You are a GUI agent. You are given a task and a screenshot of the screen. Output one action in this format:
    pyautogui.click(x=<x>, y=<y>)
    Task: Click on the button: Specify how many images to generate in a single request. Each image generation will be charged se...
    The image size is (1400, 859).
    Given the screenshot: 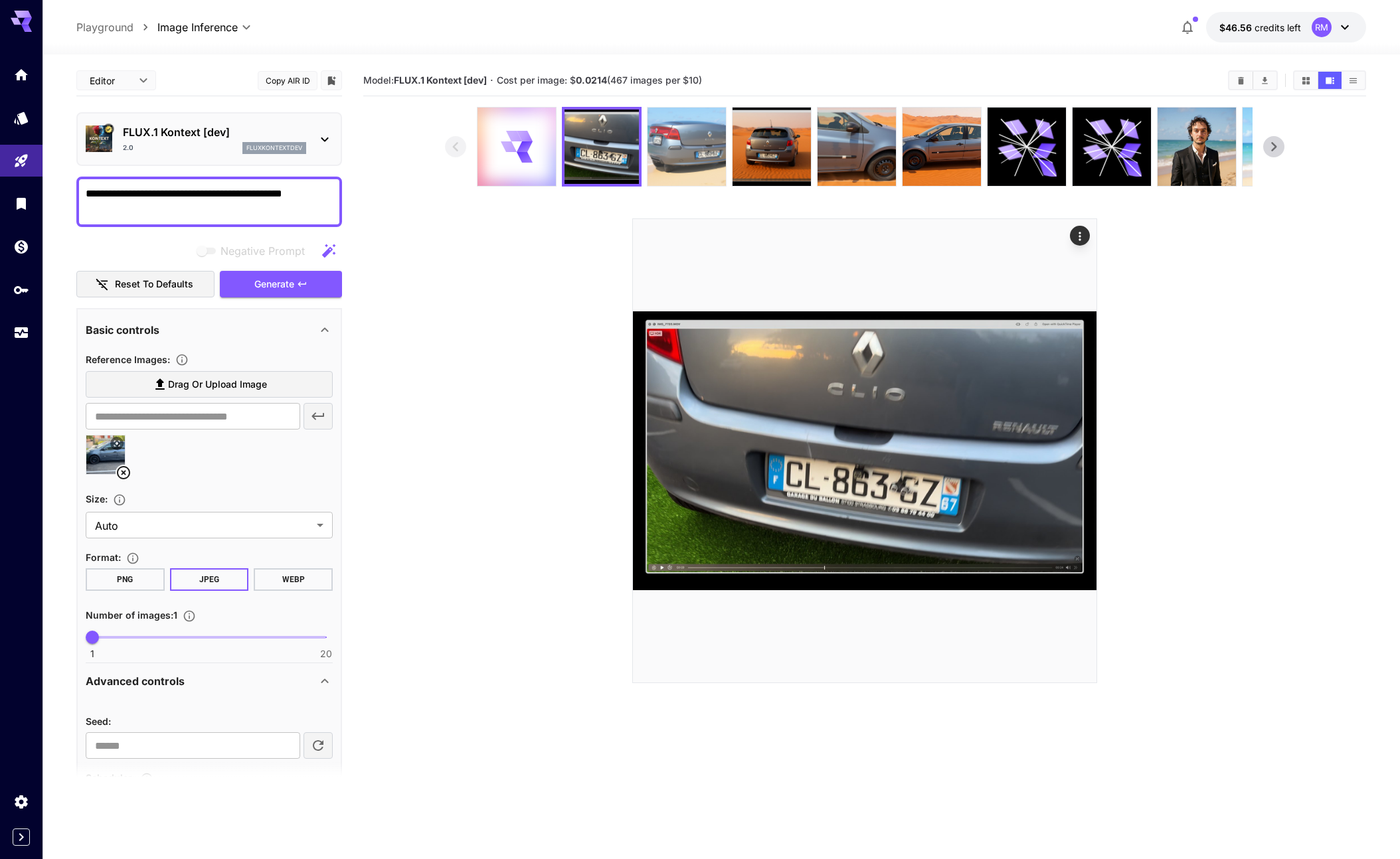 What is the action you would take?
    pyautogui.click(x=189, y=617)
    